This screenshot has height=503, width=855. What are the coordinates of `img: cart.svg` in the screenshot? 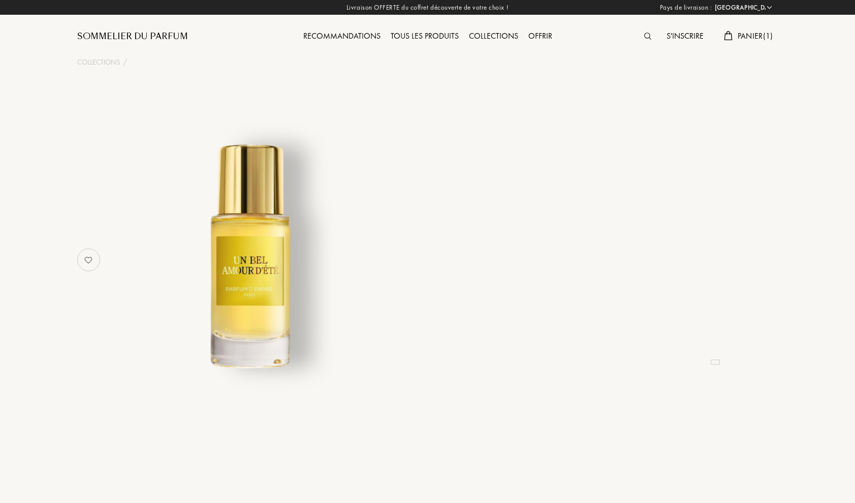 It's located at (728, 36).